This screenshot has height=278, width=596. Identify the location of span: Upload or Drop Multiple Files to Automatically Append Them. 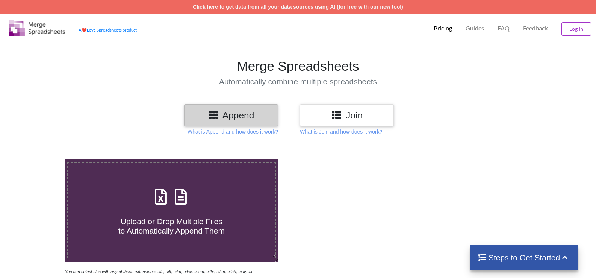
(171, 226).